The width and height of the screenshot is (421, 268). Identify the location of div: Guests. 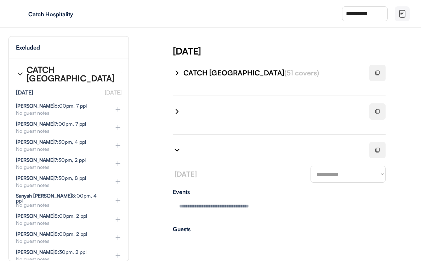
(279, 229).